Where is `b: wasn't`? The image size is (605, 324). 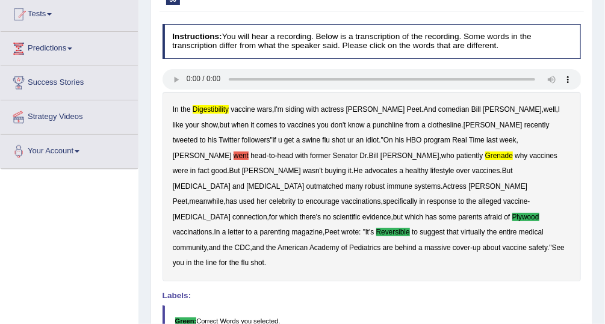 b: wasn't is located at coordinates (312, 171).